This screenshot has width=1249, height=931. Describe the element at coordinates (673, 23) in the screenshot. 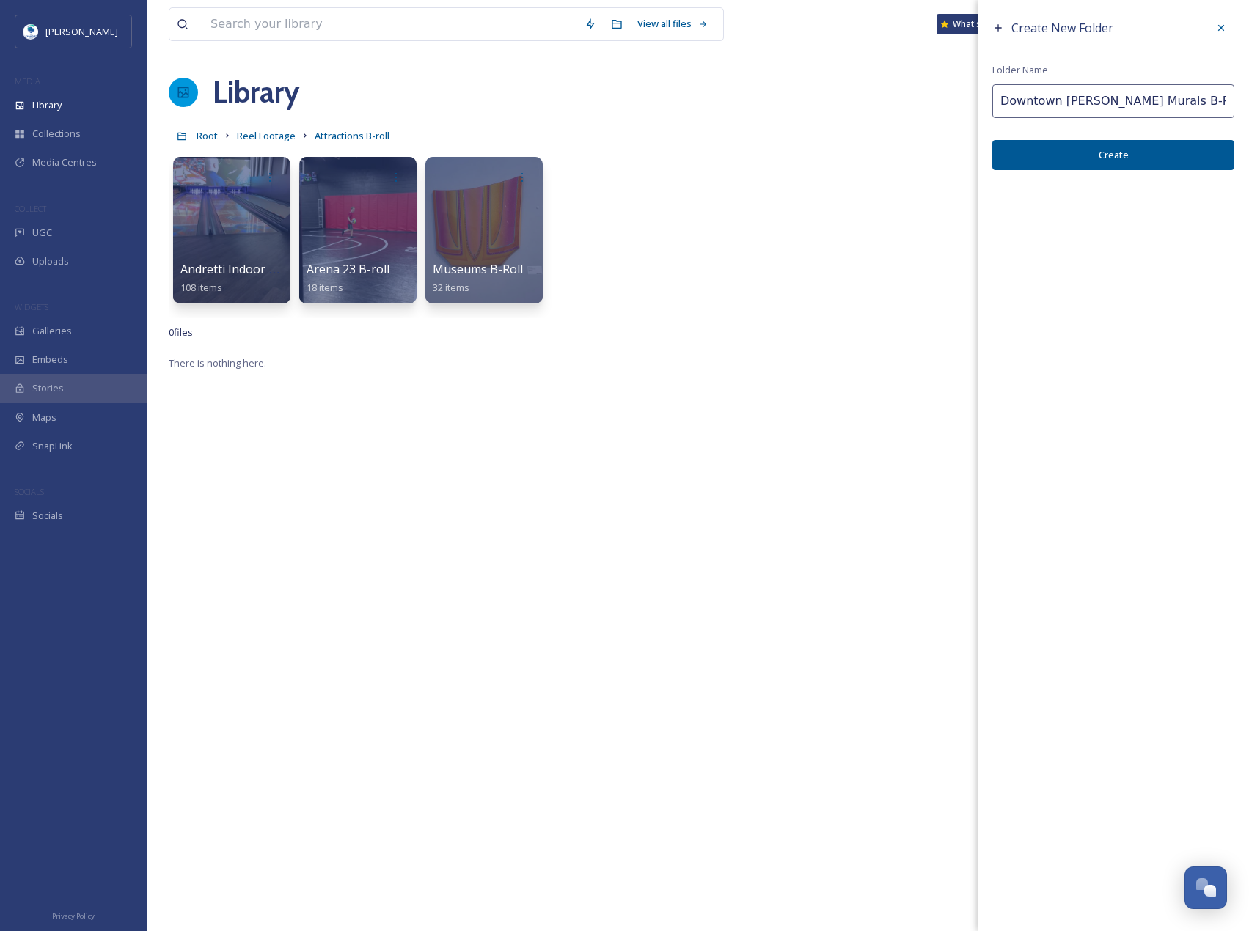

I see `a: View all files` at that location.